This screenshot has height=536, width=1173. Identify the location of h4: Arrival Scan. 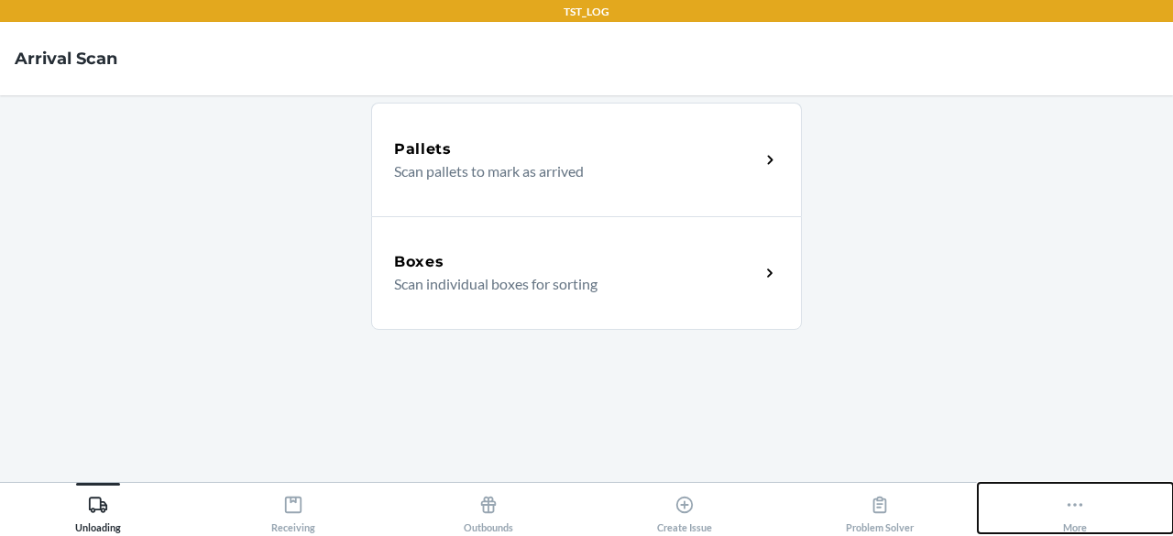
(66, 59).